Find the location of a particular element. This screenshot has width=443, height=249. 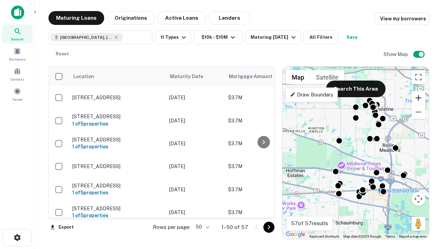

p: Rows per page: is located at coordinates (172, 228).